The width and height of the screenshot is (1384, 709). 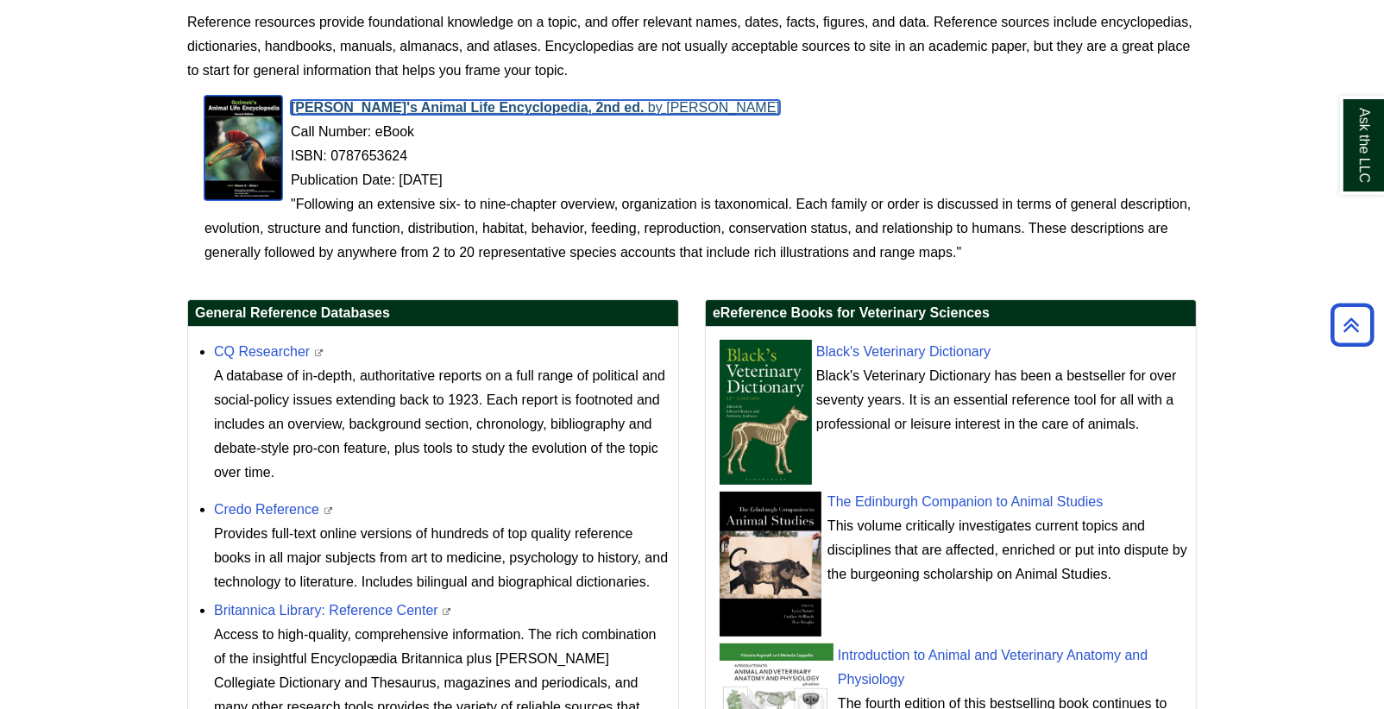 What do you see at coordinates (442, 558) in the screenshot?
I see `div: Provides full-text online versions of hundreds of top quality reference books in all major subjec...` at bounding box center [442, 558].